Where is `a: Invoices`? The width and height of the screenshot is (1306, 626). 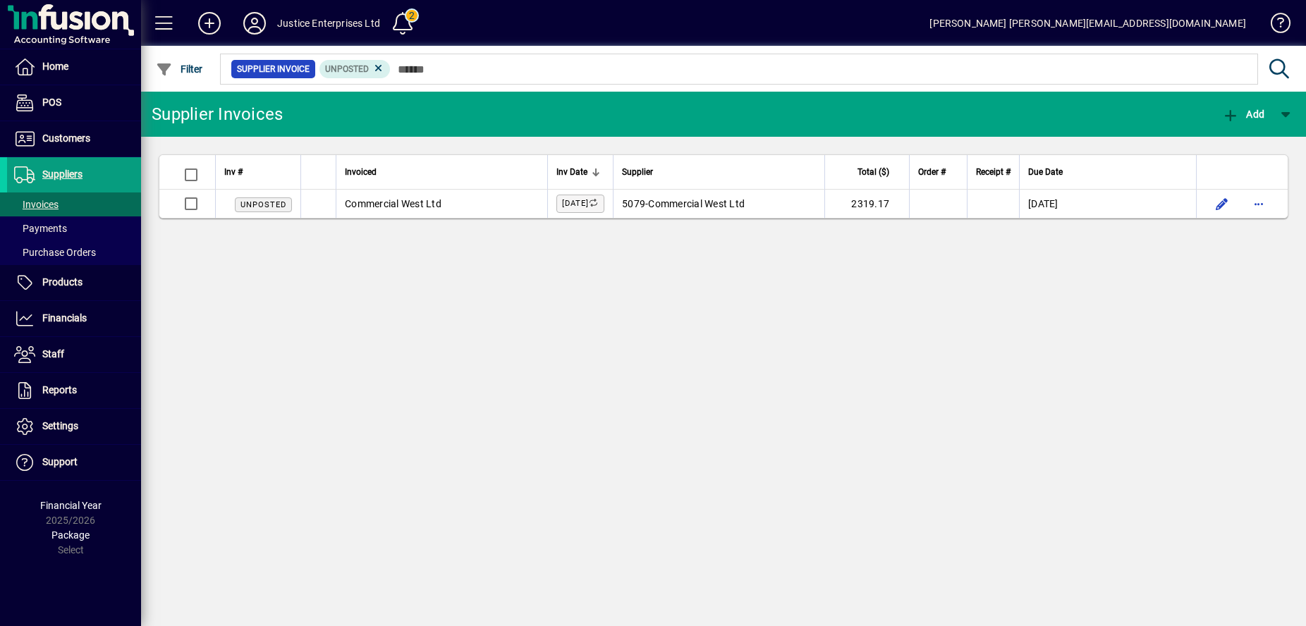
a: Invoices is located at coordinates (74, 204).